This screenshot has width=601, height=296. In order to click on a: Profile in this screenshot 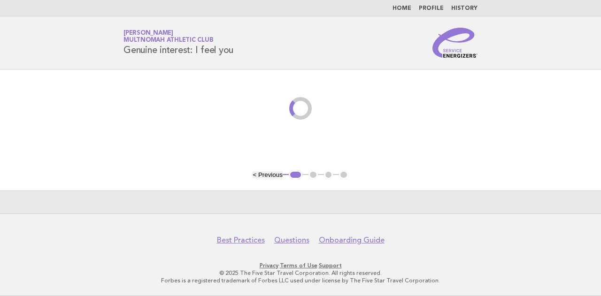, I will do `click(431, 8)`.